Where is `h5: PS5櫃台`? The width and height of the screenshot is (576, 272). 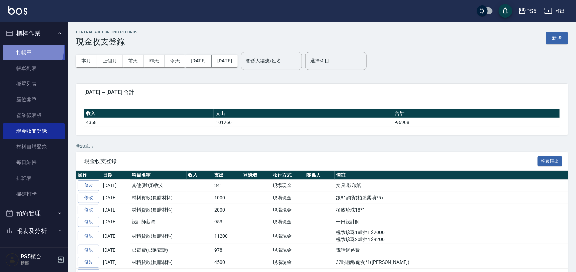
h5: PS5櫃台 is located at coordinates (38, 257).